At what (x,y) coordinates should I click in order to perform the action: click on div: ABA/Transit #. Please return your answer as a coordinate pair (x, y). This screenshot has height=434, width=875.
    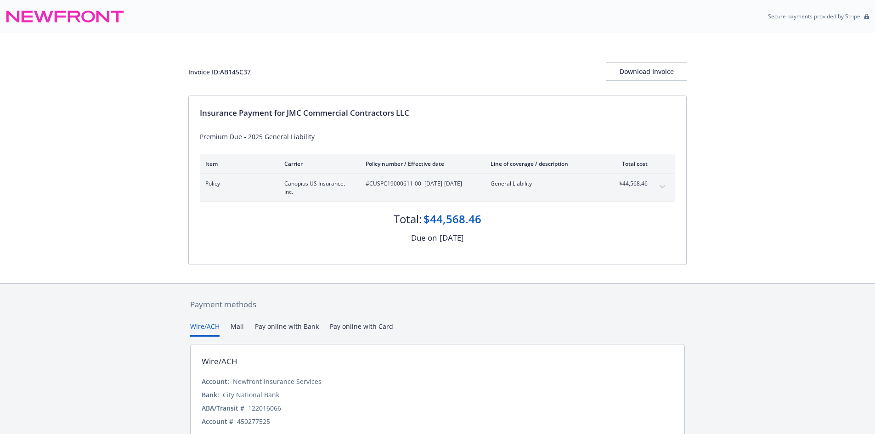
    Looking at the image, I should click on (223, 408).